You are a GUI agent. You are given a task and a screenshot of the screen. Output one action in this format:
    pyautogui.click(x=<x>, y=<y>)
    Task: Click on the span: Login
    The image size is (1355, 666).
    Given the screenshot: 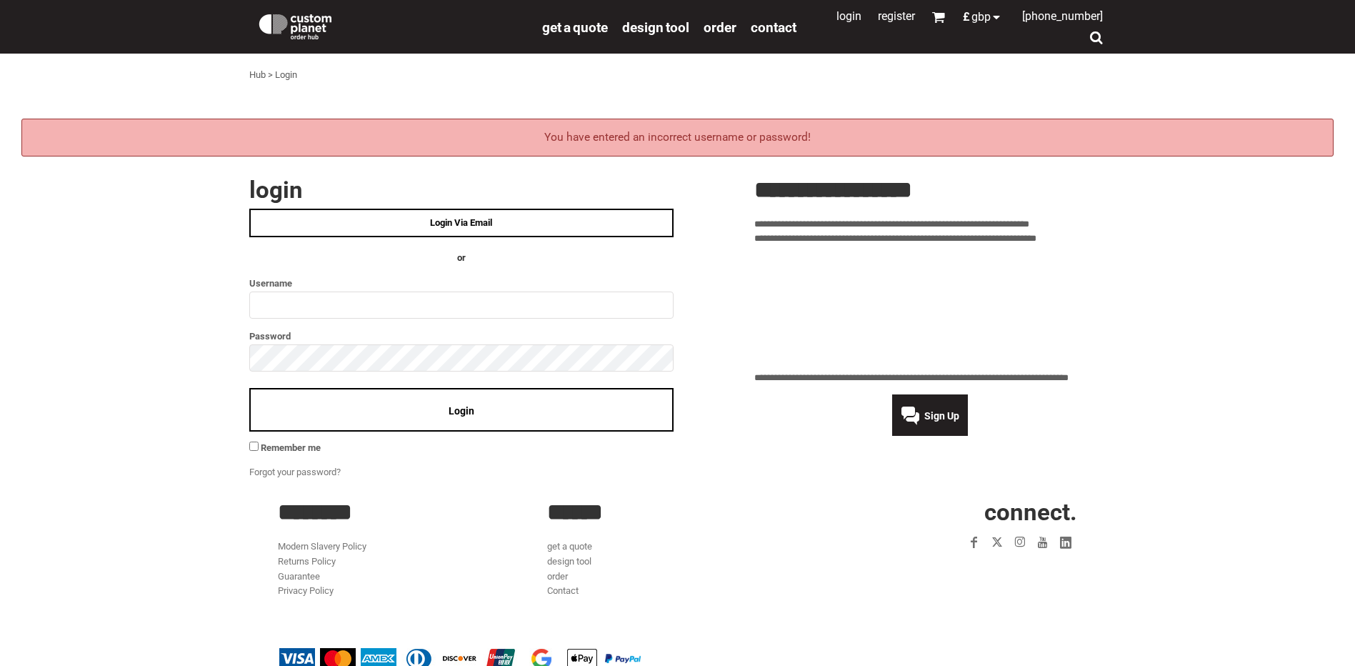 What is the action you would take?
    pyautogui.click(x=462, y=411)
    